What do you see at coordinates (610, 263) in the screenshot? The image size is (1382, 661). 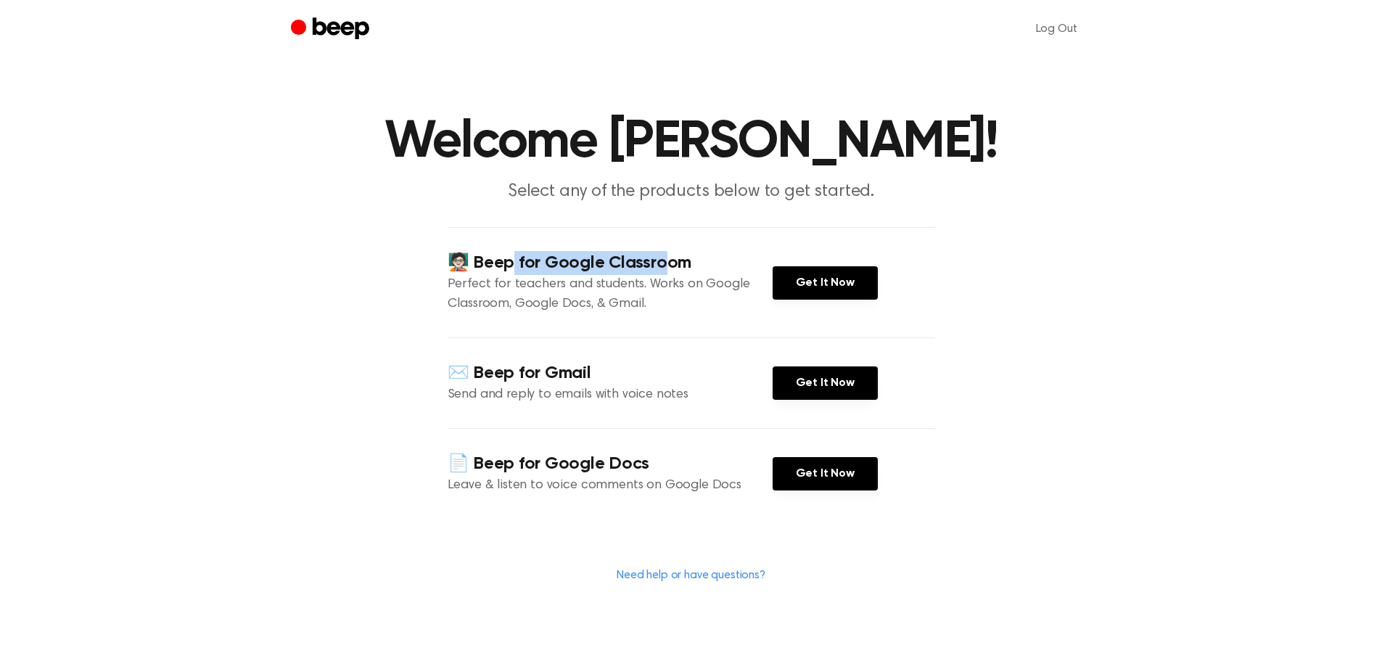 I see `h4: 🧑🏻‍🏫 Beep for Google Classroom` at bounding box center [610, 263].